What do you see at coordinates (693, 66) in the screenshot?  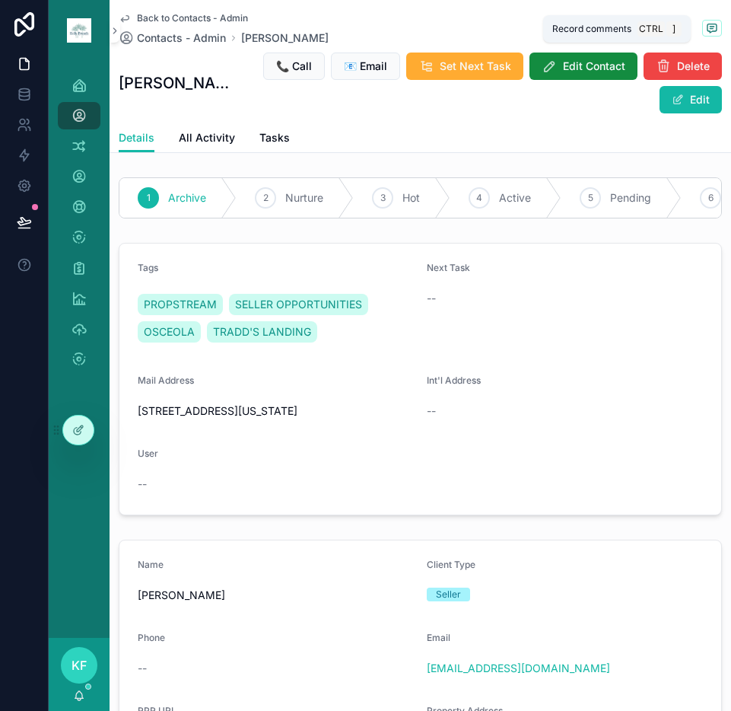 I see `span: Delete` at bounding box center [693, 66].